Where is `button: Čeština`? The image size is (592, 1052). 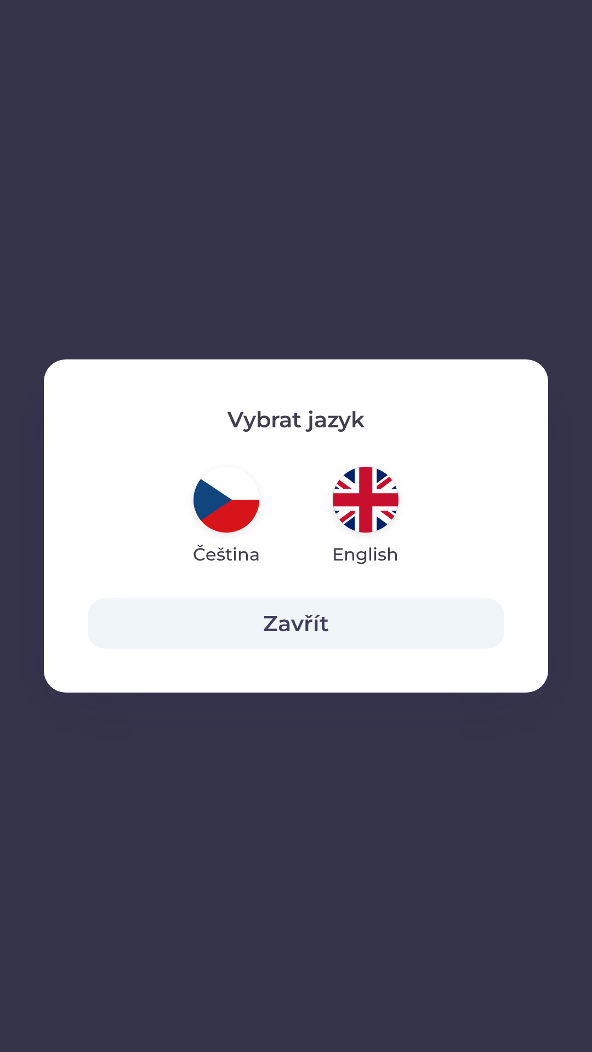 button: Čeština is located at coordinates (226, 517).